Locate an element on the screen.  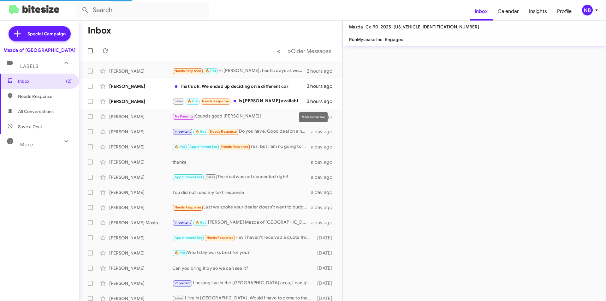
input: Search is located at coordinates (143, 10).